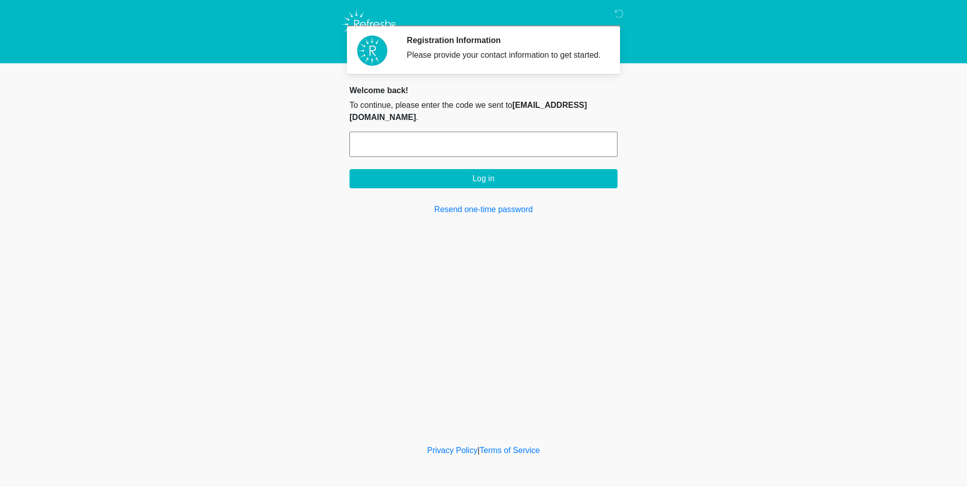 Image resolution: width=967 pixels, height=487 pixels. What do you see at coordinates (453, 450) in the screenshot?
I see `a: Privacy Policy` at bounding box center [453, 450].